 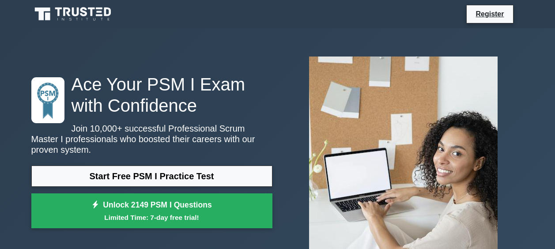 What do you see at coordinates (152, 211) in the screenshot?
I see `a: Unlock 2149 PSM I QuestionsLimited Time: 7-day free trial!` at bounding box center [152, 211].